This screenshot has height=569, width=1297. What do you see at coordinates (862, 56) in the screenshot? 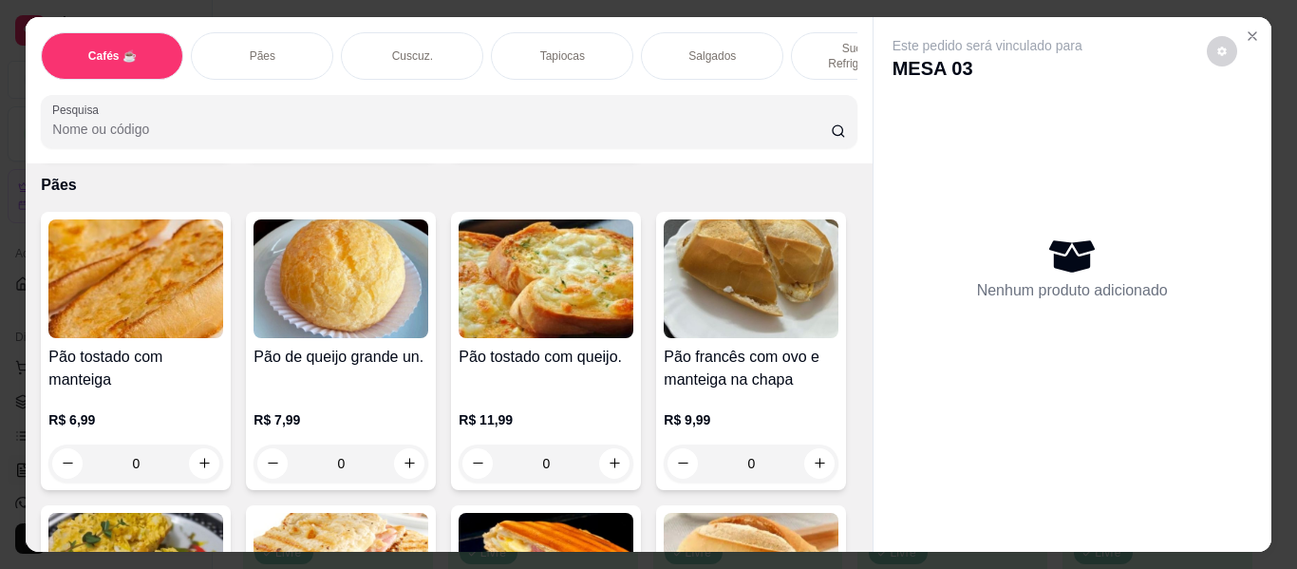
I see `p: Sucos e Refrigerantes` at bounding box center [862, 56].